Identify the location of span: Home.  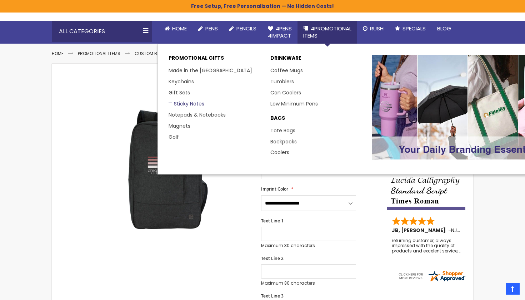
(179, 28).